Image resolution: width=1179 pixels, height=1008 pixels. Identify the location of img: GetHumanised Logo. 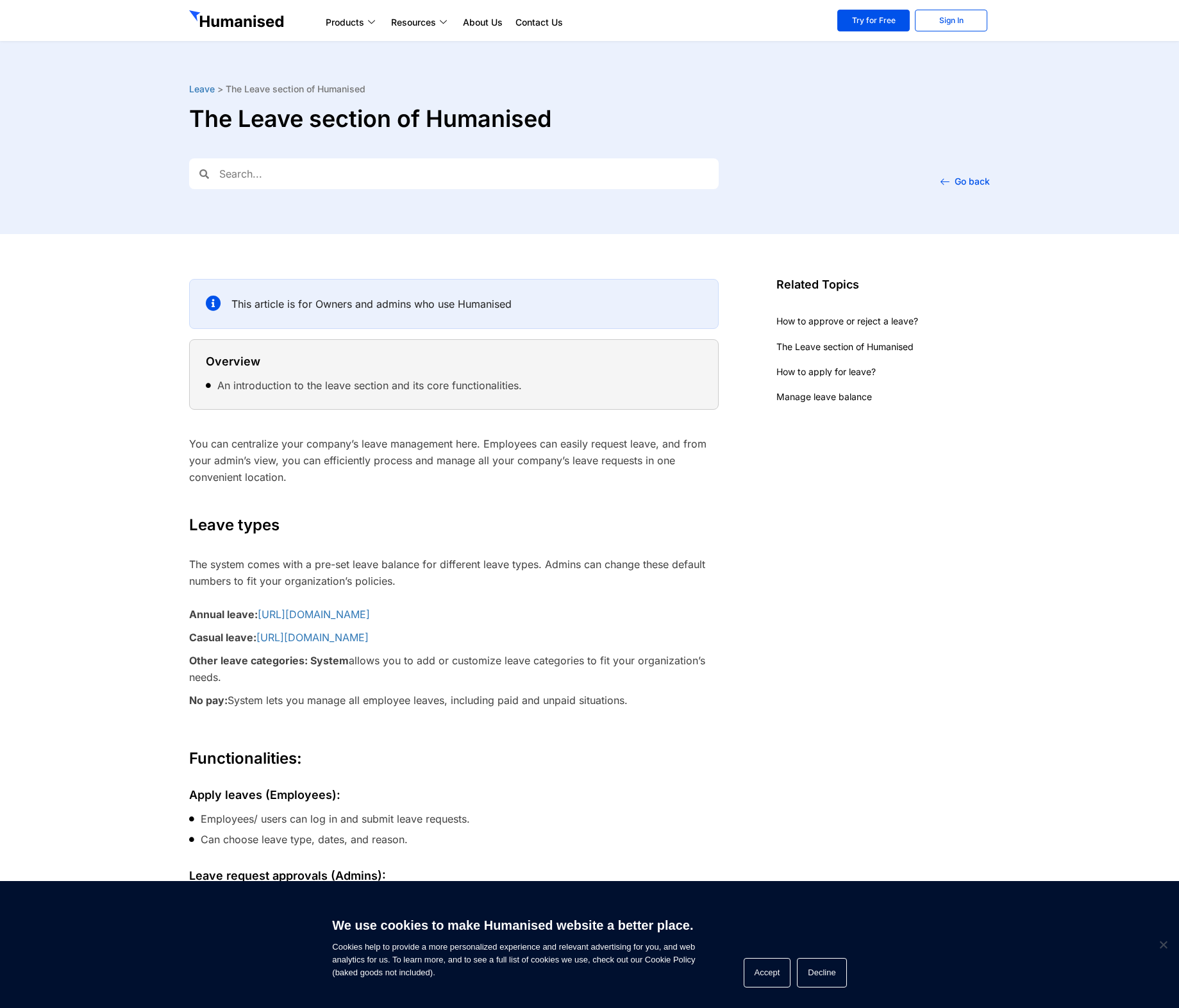
(238, 20).